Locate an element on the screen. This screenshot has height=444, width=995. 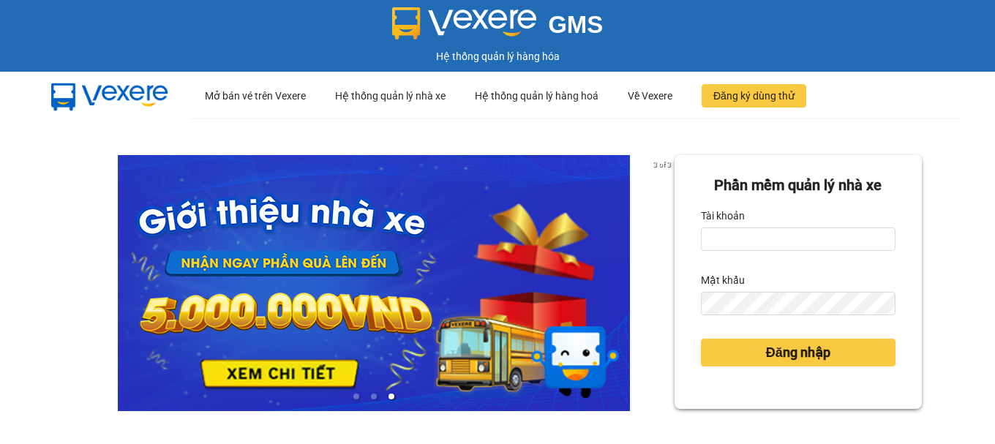
button: next slide / item is located at coordinates (664, 283).